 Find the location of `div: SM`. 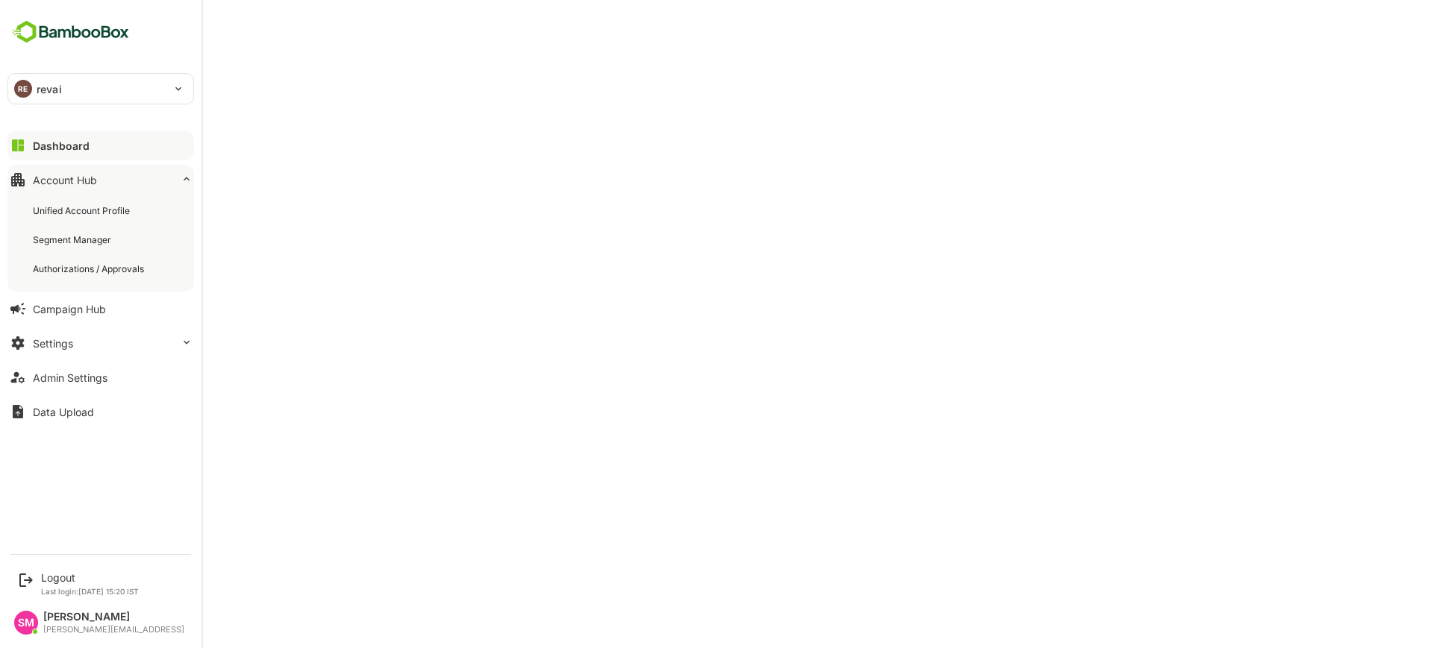

div: SM is located at coordinates (26, 623).